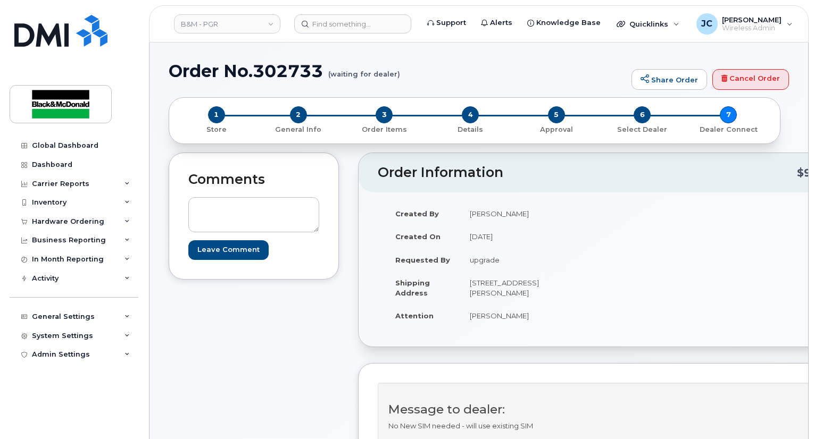 The image size is (814, 439). What do you see at coordinates (643, 130) in the screenshot?
I see `p: Select Dealer` at bounding box center [643, 130].